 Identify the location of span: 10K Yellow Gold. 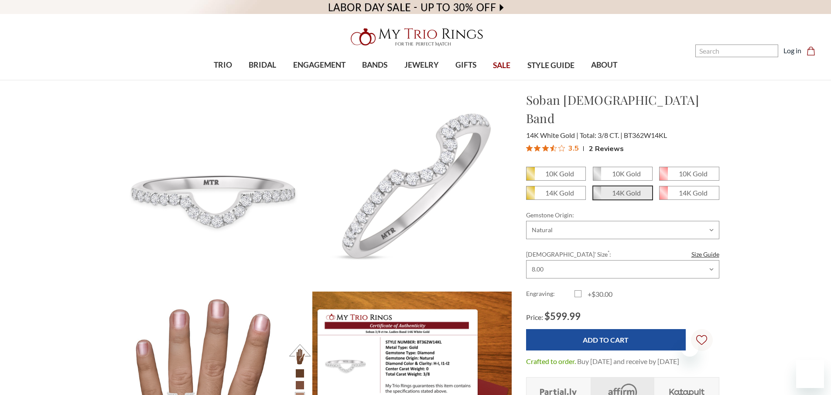
(556, 174).